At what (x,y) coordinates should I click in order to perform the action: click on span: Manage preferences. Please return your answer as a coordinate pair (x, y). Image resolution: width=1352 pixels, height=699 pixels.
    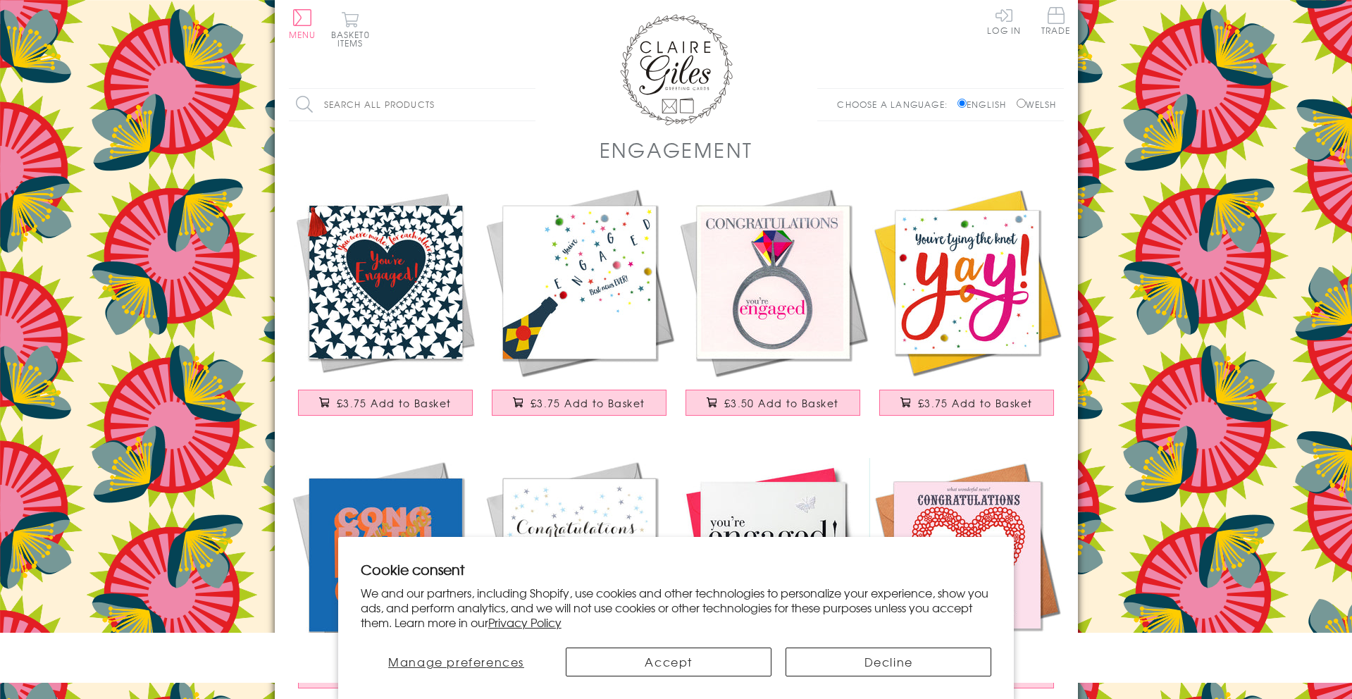
    Looking at the image, I should click on (456, 662).